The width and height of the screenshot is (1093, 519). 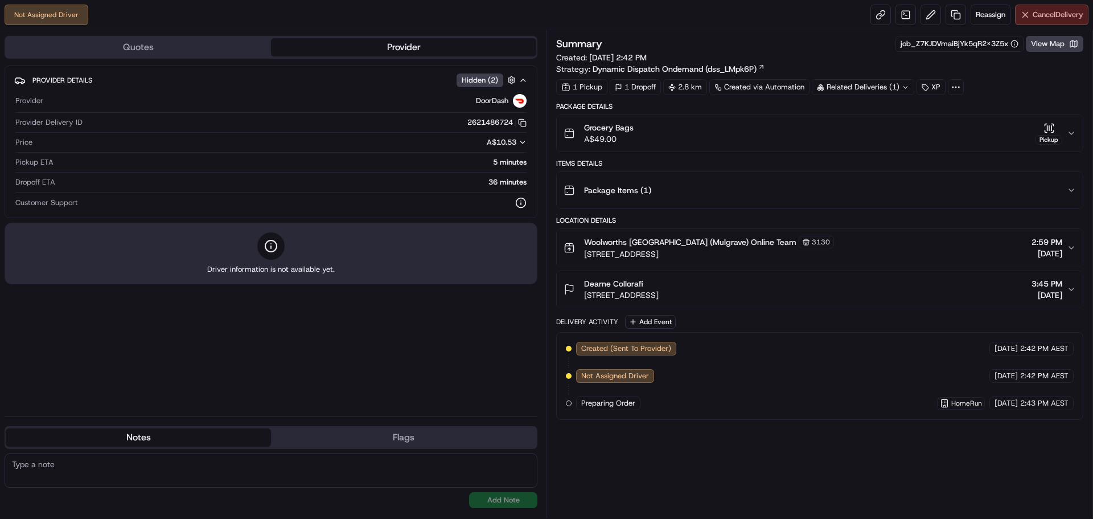 What do you see at coordinates (991, 15) in the screenshot?
I see `button: Reassign` at bounding box center [991, 15].